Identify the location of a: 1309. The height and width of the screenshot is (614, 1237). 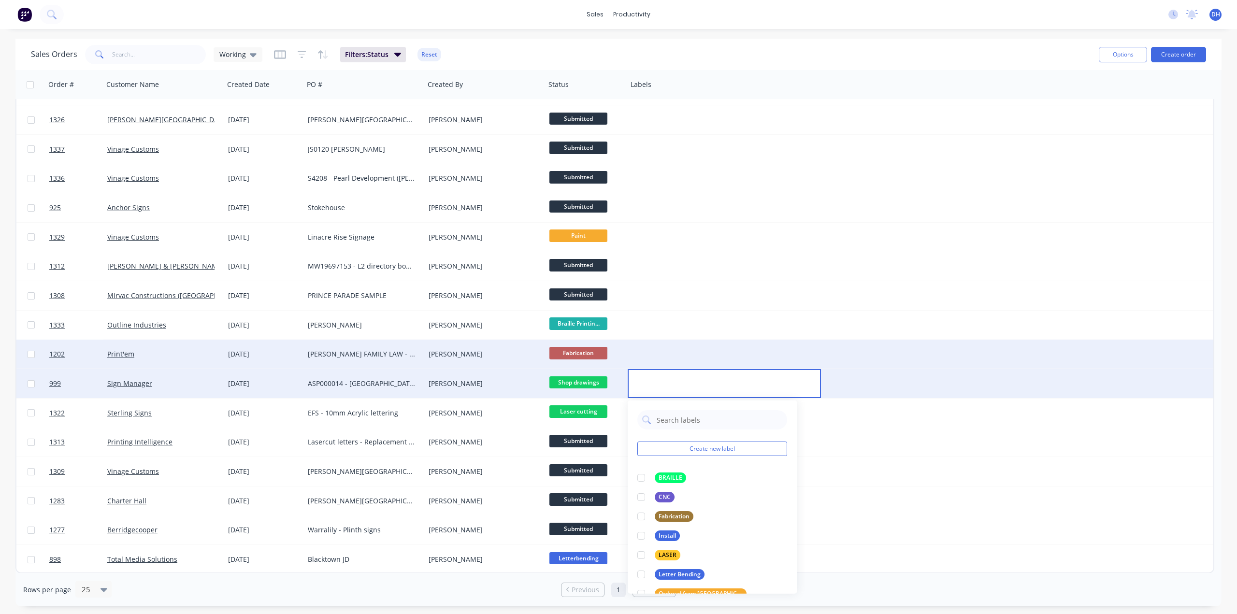
(78, 472).